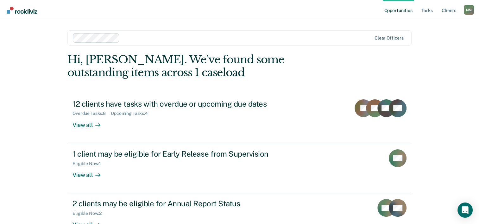 This screenshot has width=479, height=224. Describe the element at coordinates (90, 213) in the screenshot. I see `div: Eligible Now : 2` at that location.